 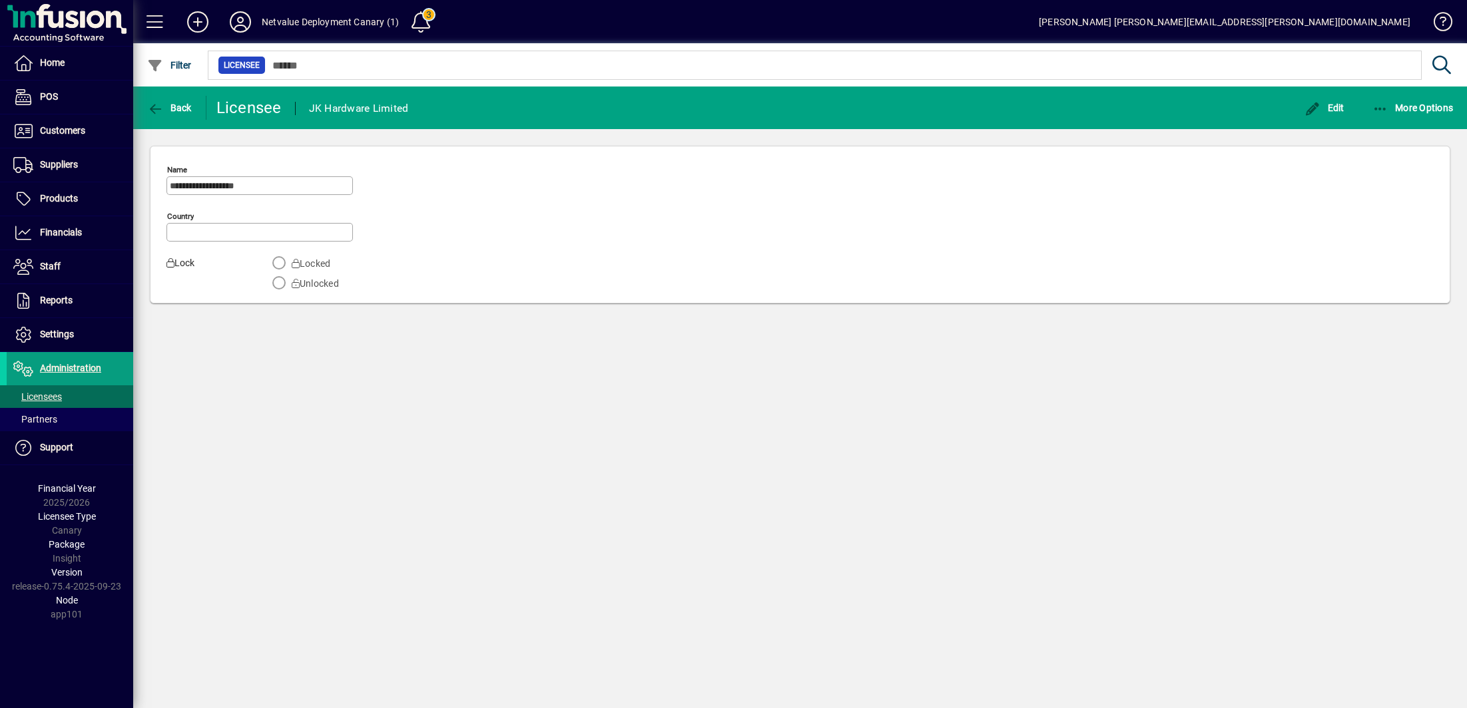 What do you see at coordinates (70, 233) in the screenshot?
I see `a: Financials` at bounding box center [70, 233].